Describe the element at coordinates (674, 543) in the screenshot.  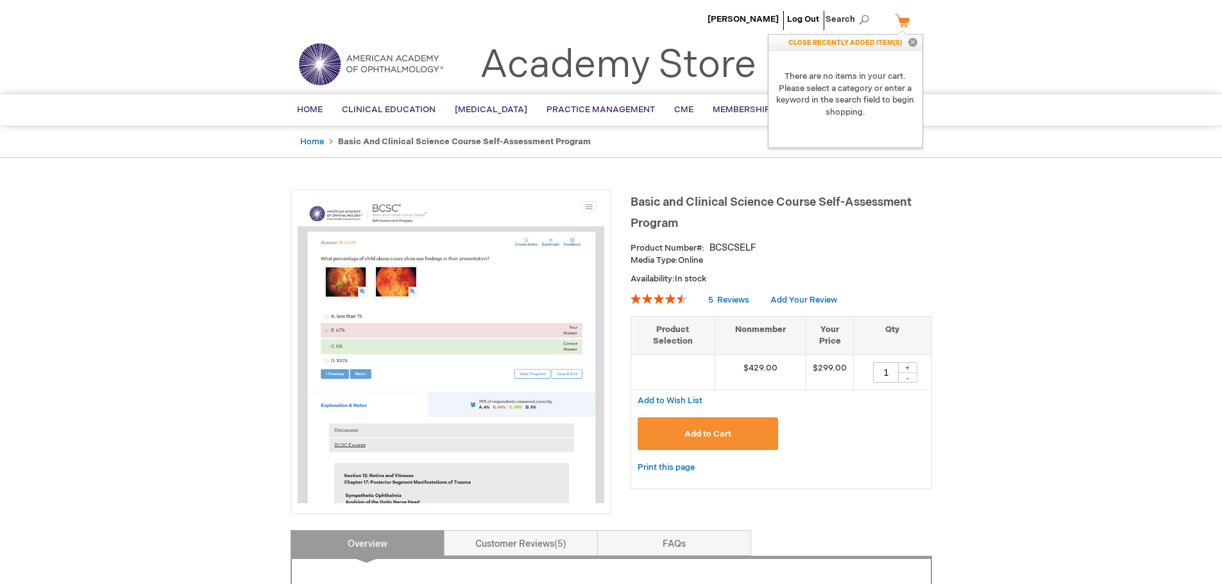
I see `a: FAQs` at that location.